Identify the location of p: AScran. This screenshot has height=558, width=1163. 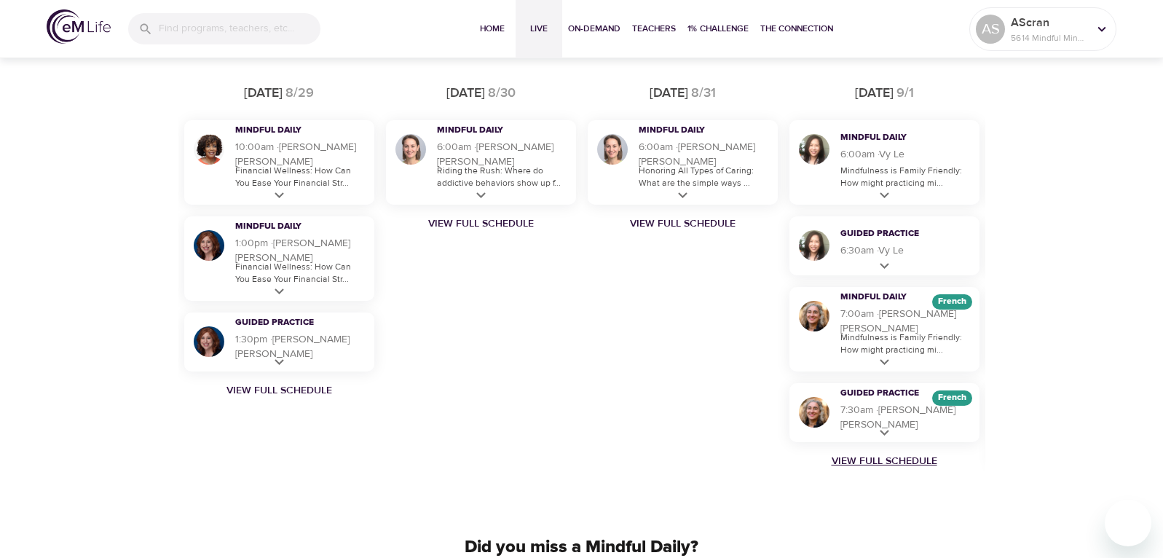
(1050, 23).